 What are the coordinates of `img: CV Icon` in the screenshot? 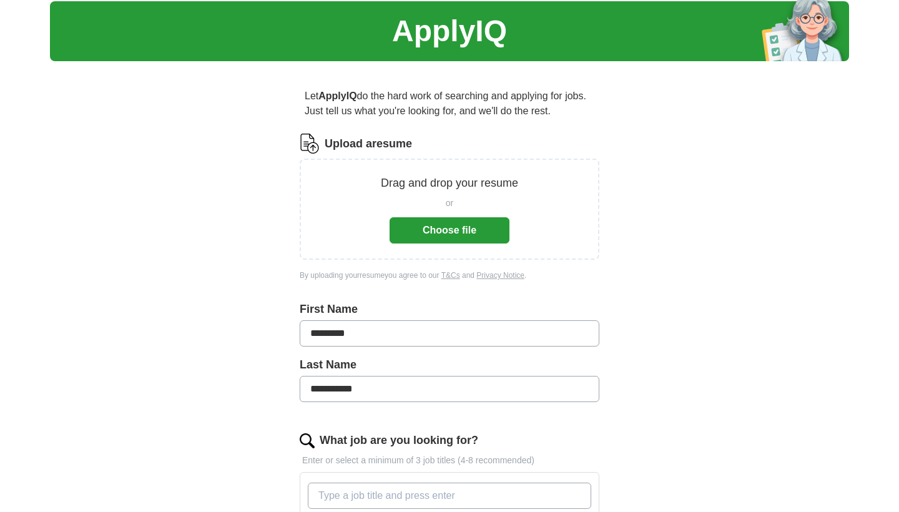 It's located at (310, 144).